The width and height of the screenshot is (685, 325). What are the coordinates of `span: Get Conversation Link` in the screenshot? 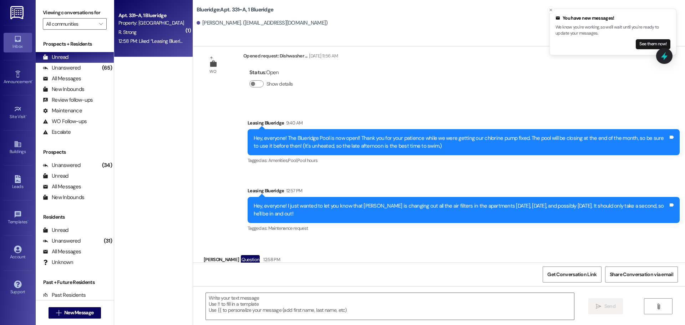 It's located at (572, 275).